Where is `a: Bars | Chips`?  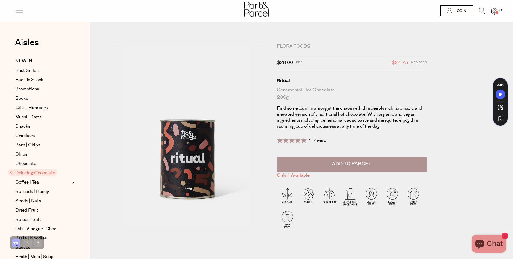 a: Bars | Chips is located at coordinates (43, 145).